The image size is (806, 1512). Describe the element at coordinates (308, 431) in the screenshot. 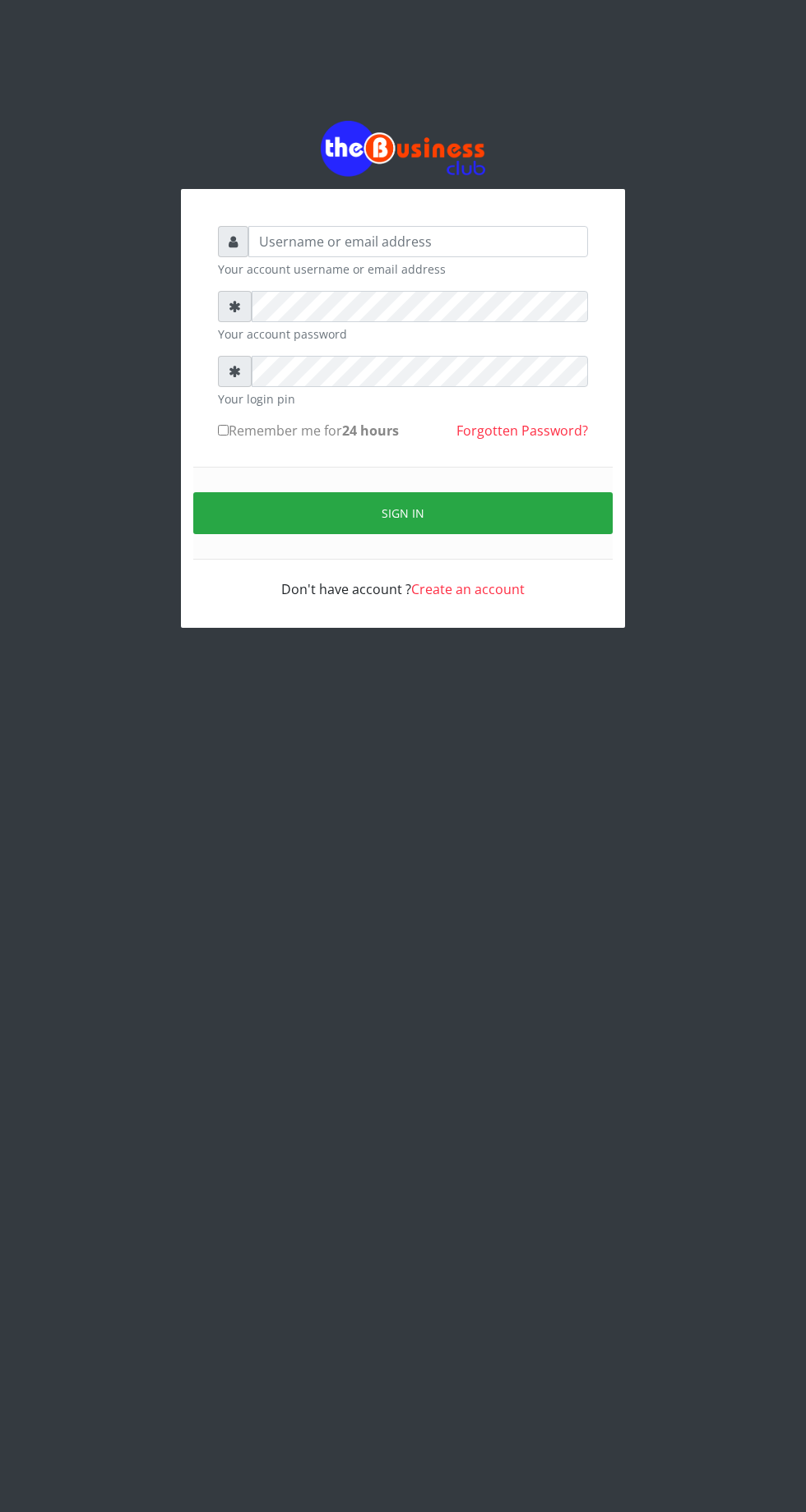

I see `label: Remember me for` at that location.